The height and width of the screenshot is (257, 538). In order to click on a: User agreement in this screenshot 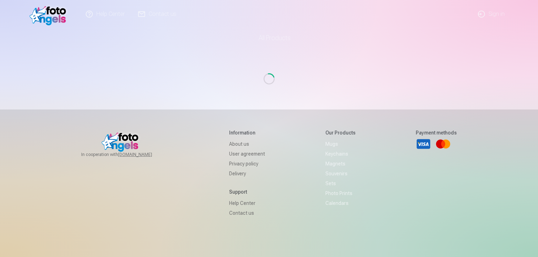, I will do `click(247, 154)`.